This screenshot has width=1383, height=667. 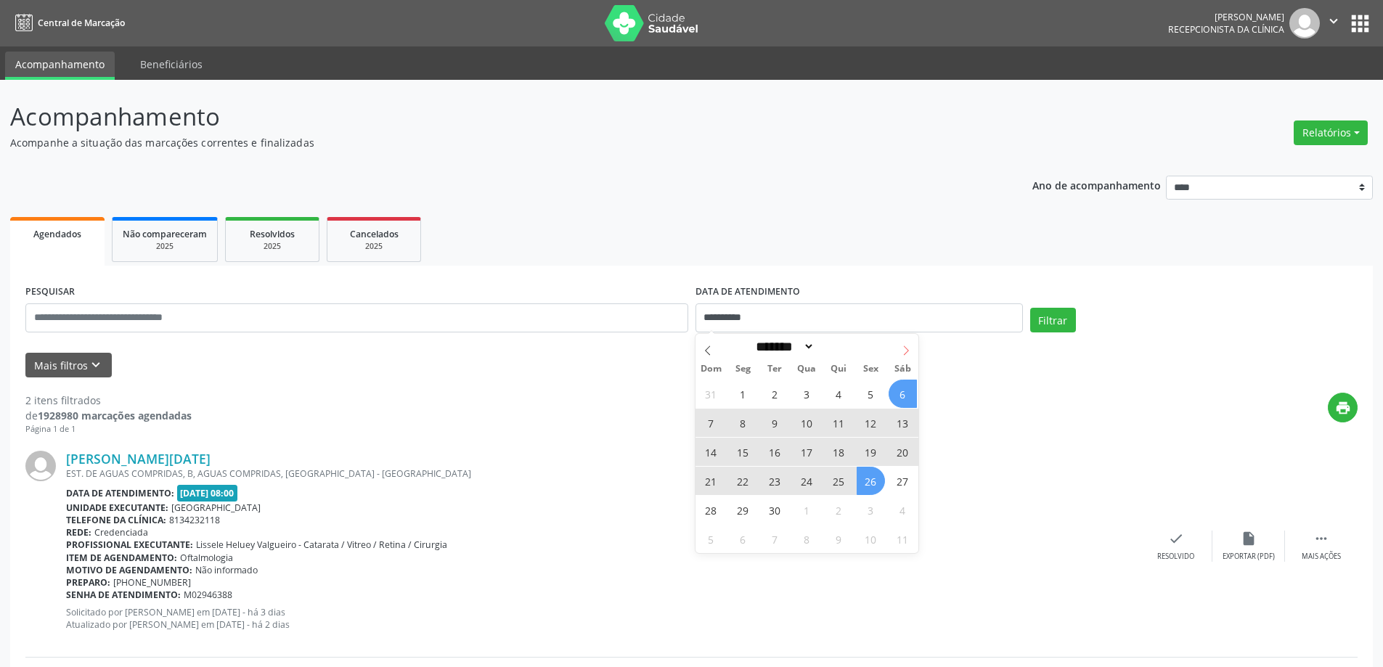 What do you see at coordinates (96, 365) in the screenshot?
I see `i: keyboard_arrow_down` at bounding box center [96, 365].